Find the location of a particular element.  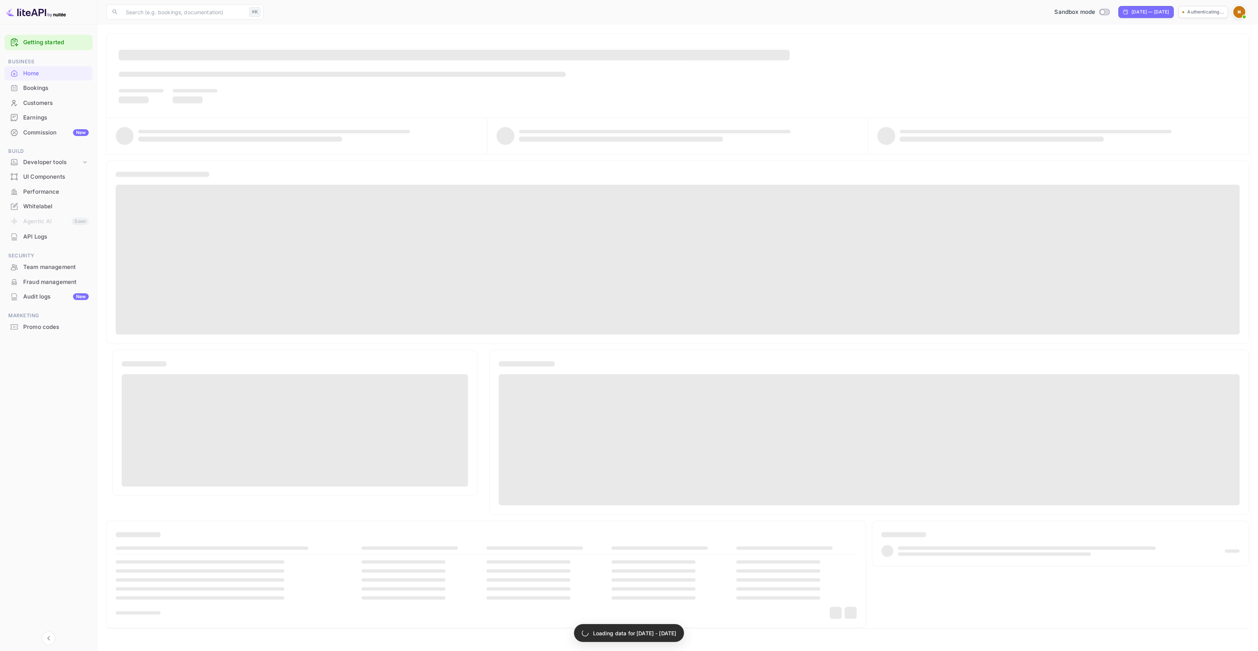

span: Security is located at coordinates (48, 256).